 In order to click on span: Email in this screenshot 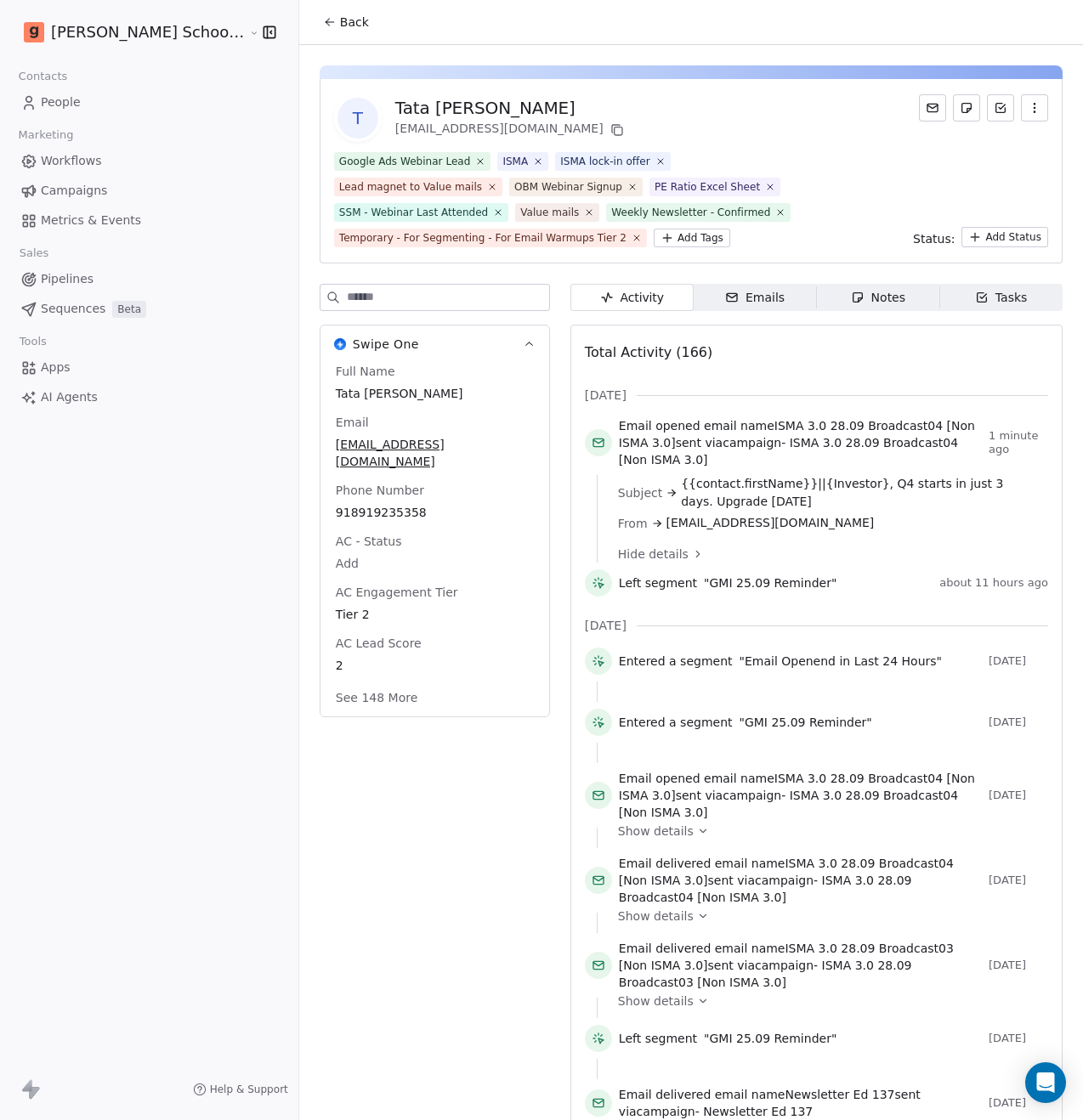, I will do `click(352, 423)`.